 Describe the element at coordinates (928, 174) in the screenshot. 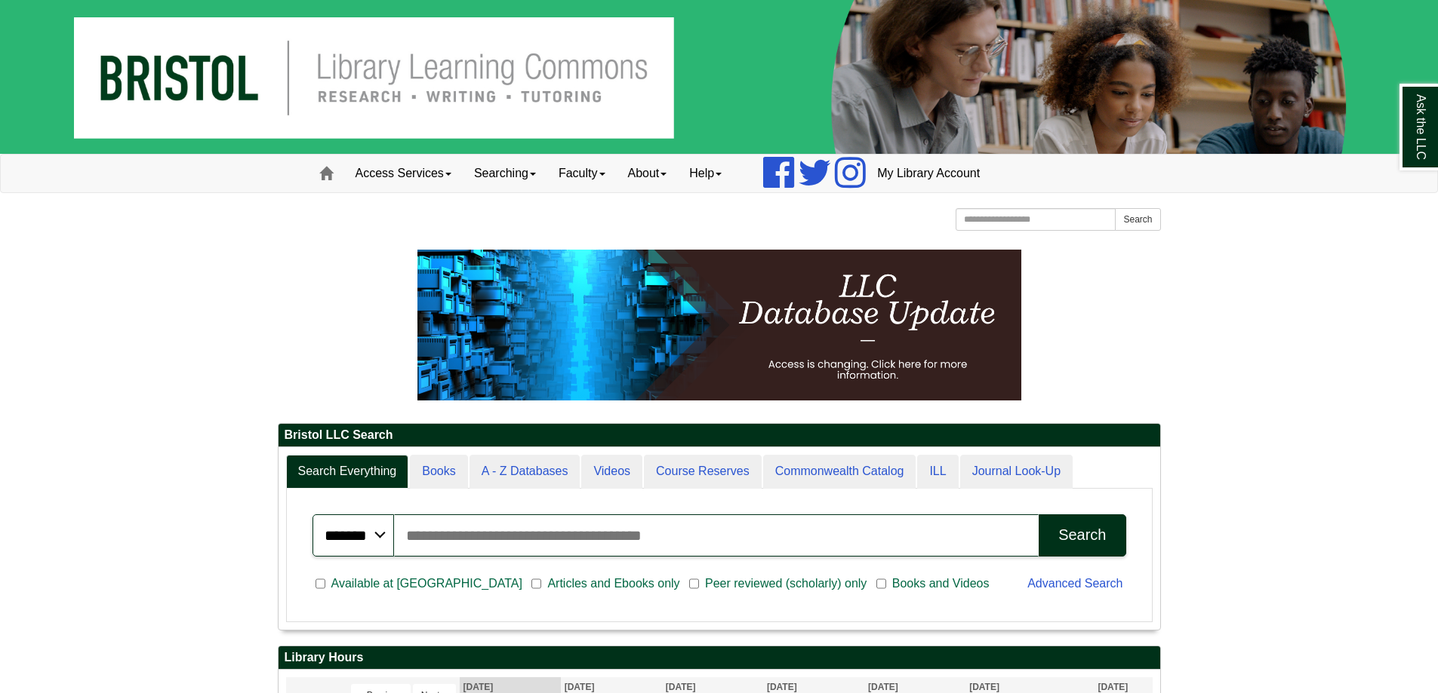

I see `a: My Library Account` at that location.